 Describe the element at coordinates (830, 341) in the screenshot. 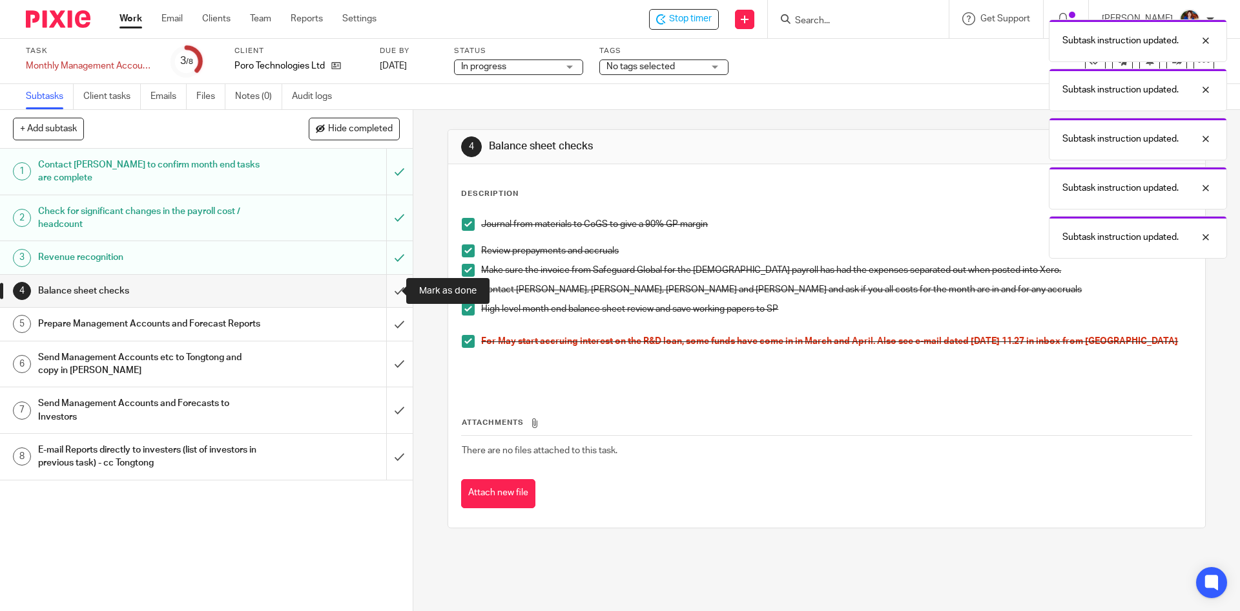

I see `span: For May start accruing interest on the R&D loan, some funds have come in in March and April. Also...` at that location.